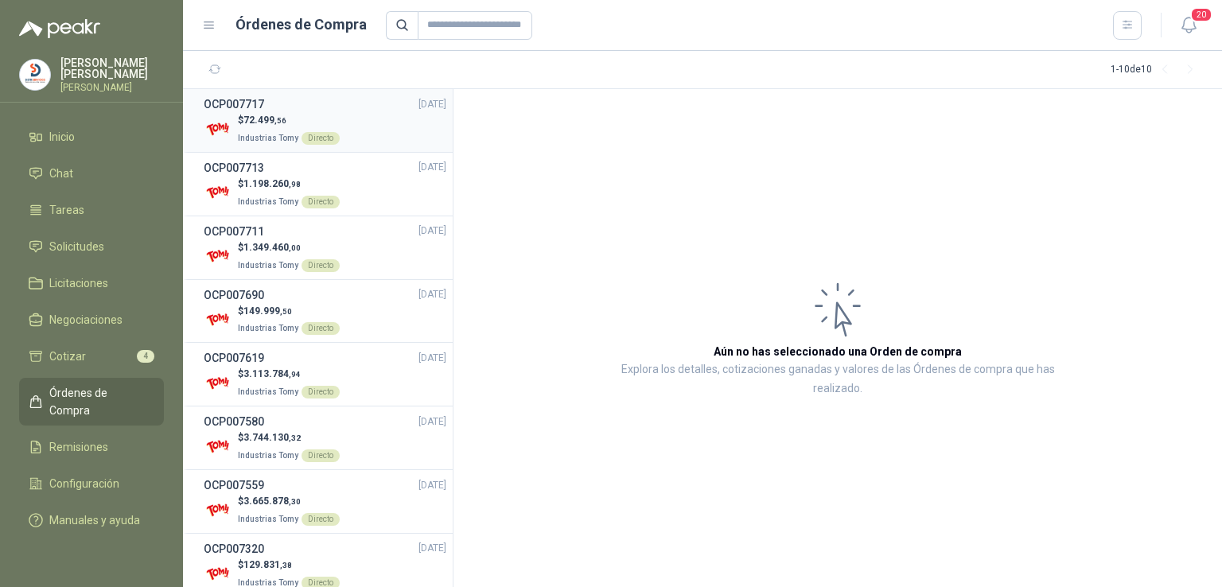  Describe the element at coordinates (294, 247) in the screenshot. I see `span: ,00` at that location.